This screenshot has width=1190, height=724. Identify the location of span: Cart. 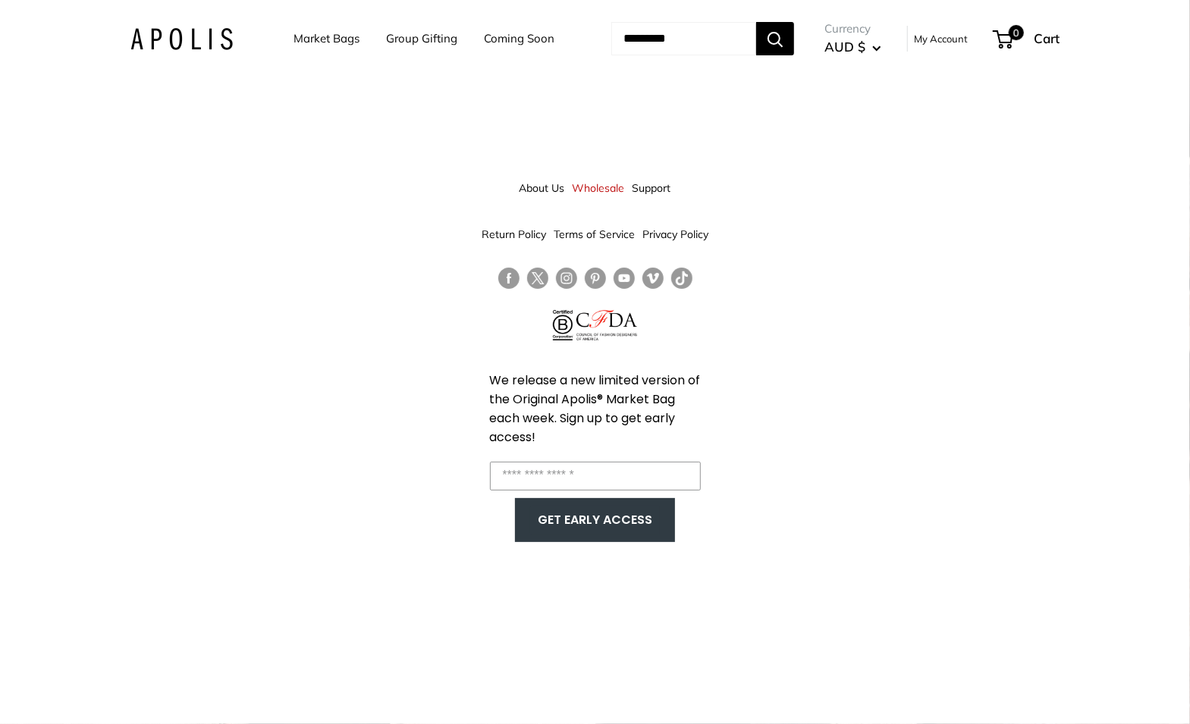
(1047, 38).